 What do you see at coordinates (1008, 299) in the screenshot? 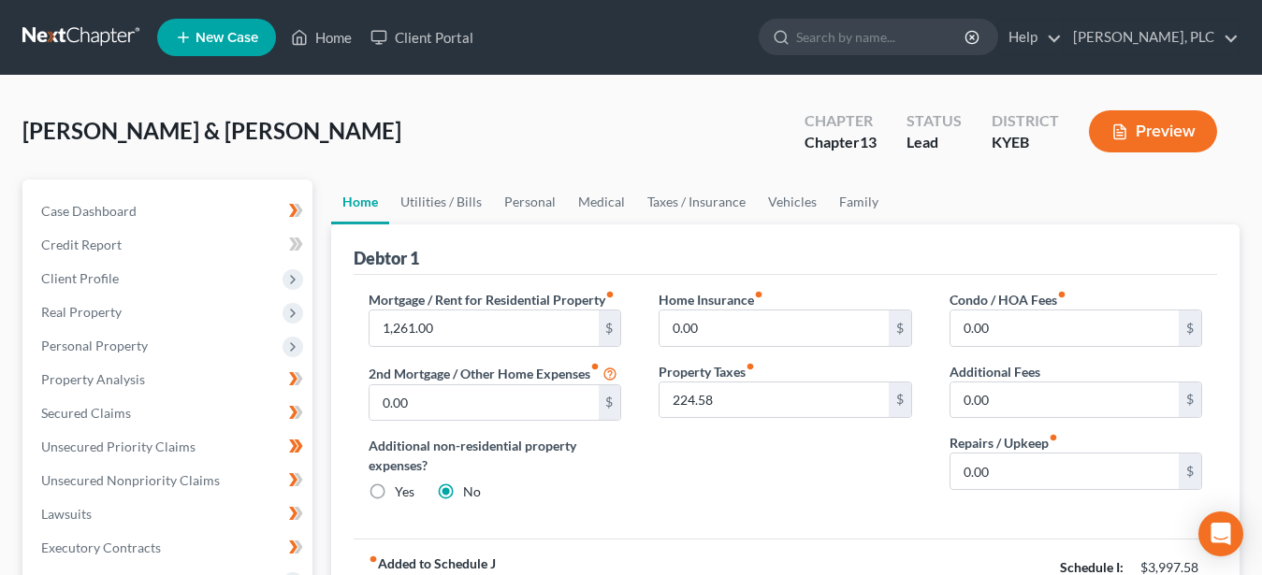
I see `label: Condo / HOA Fees` at bounding box center [1008, 299].